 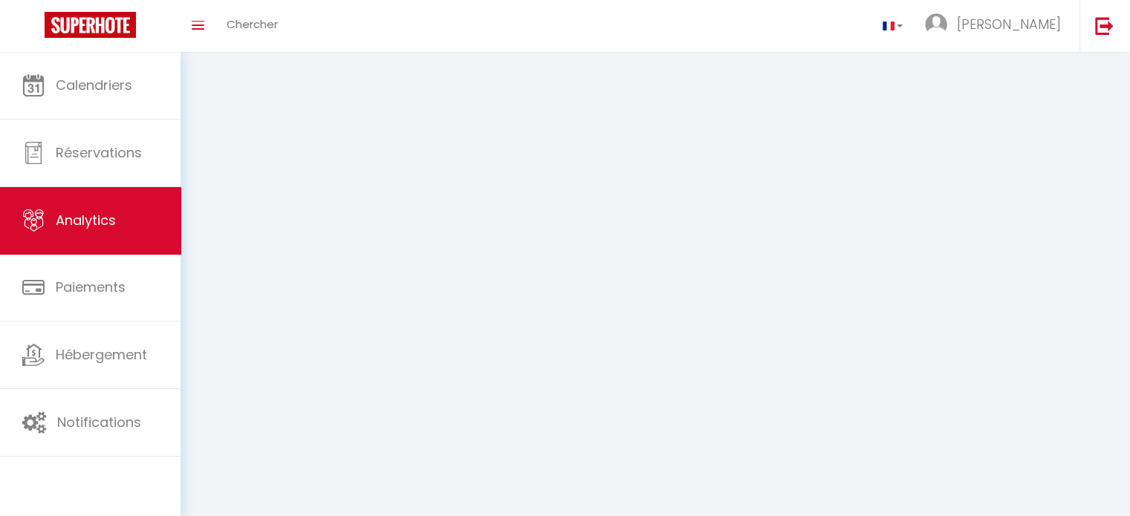 What do you see at coordinates (1104, 25) in the screenshot?
I see `img: logout` at bounding box center [1104, 25].